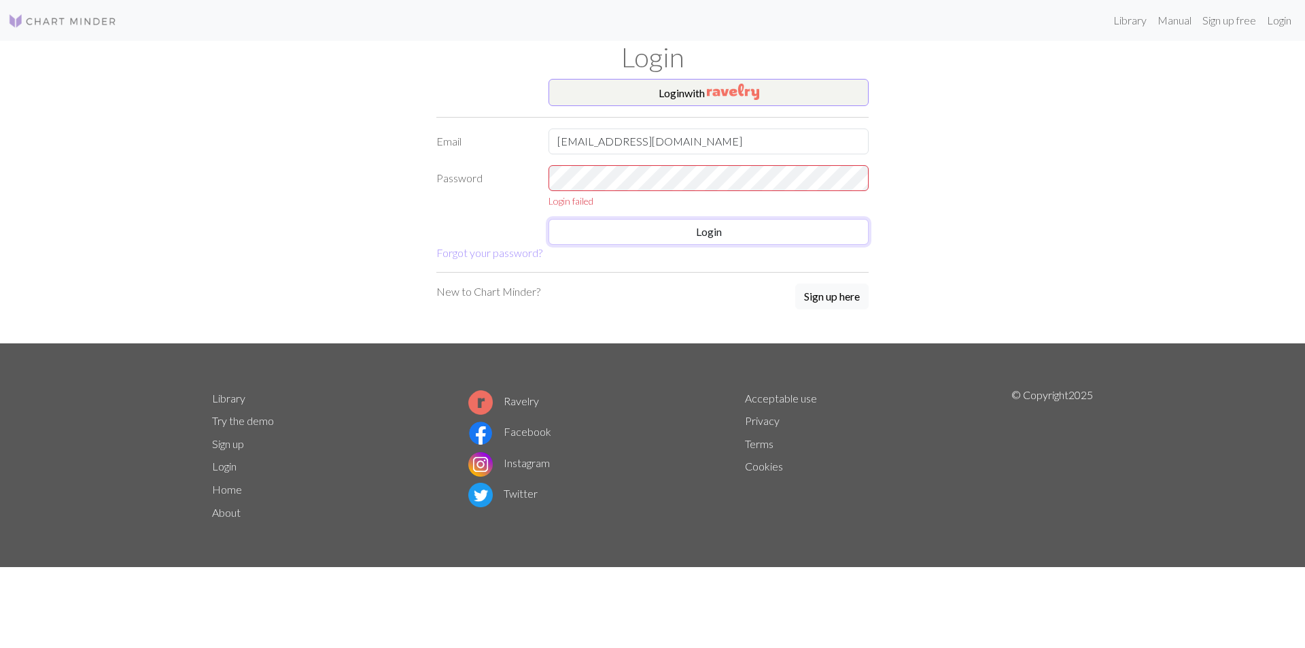 The width and height of the screenshot is (1305, 648). What do you see at coordinates (781, 398) in the screenshot?
I see `a: Acceptable use` at bounding box center [781, 398].